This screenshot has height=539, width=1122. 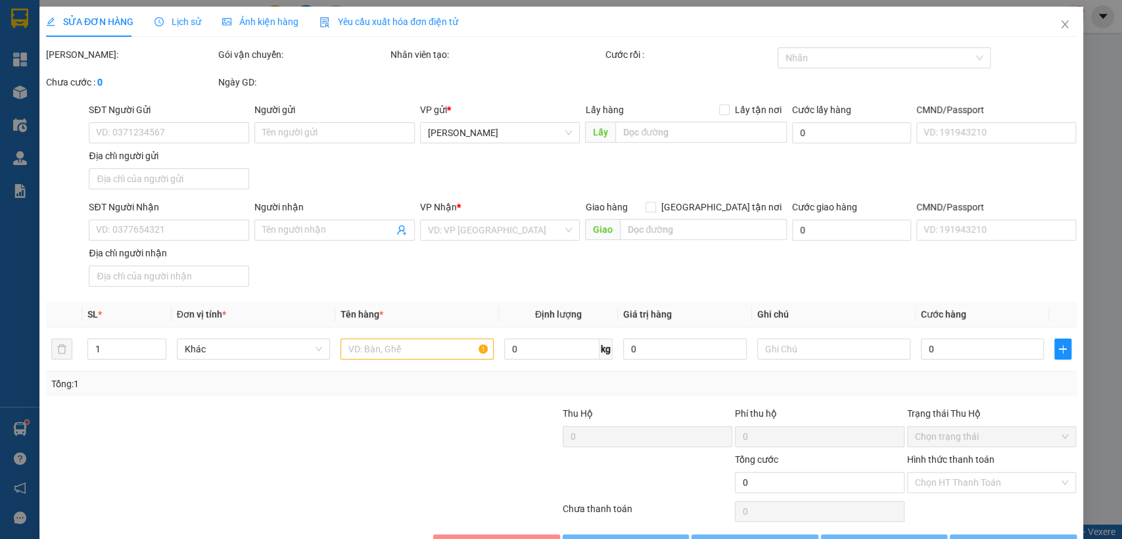 What do you see at coordinates (500, 110) in the screenshot?
I see `div: VP gửi` at bounding box center [500, 110].